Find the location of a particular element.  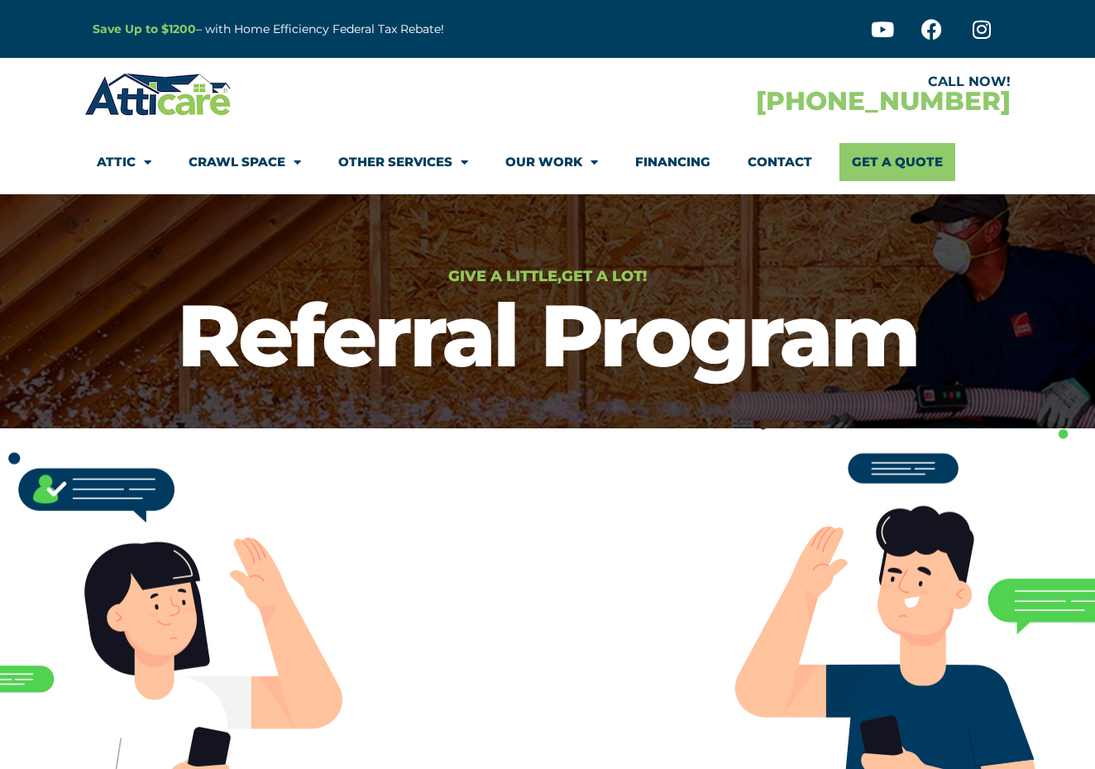

p: – with Home Efficiency Federal Tax Rebate! is located at coordinates (360, 29).